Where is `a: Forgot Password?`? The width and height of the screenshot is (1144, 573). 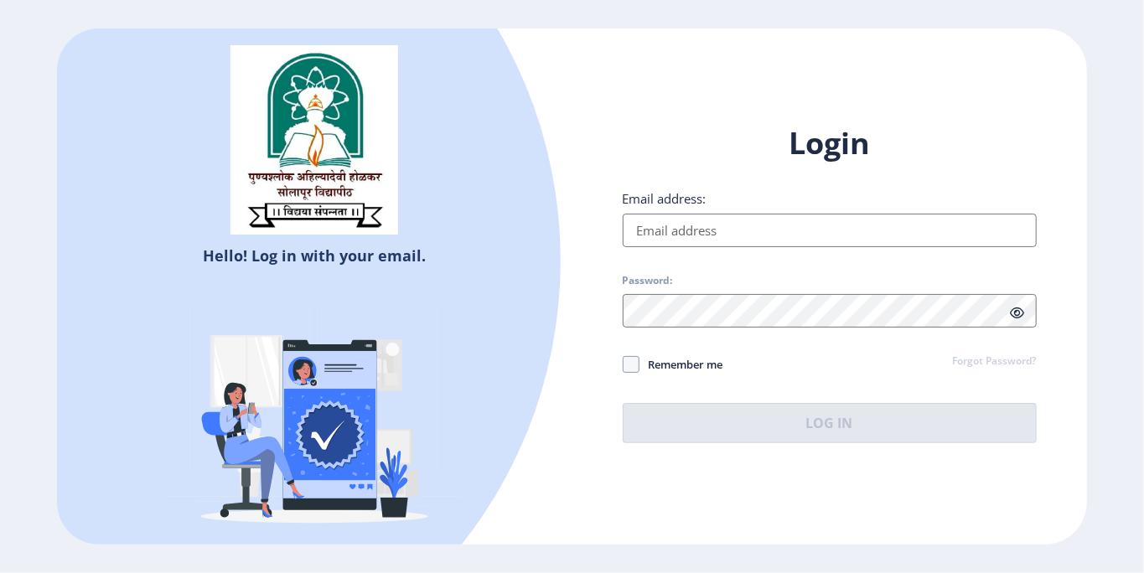 a: Forgot Password? is located at coordinates (995, 362).